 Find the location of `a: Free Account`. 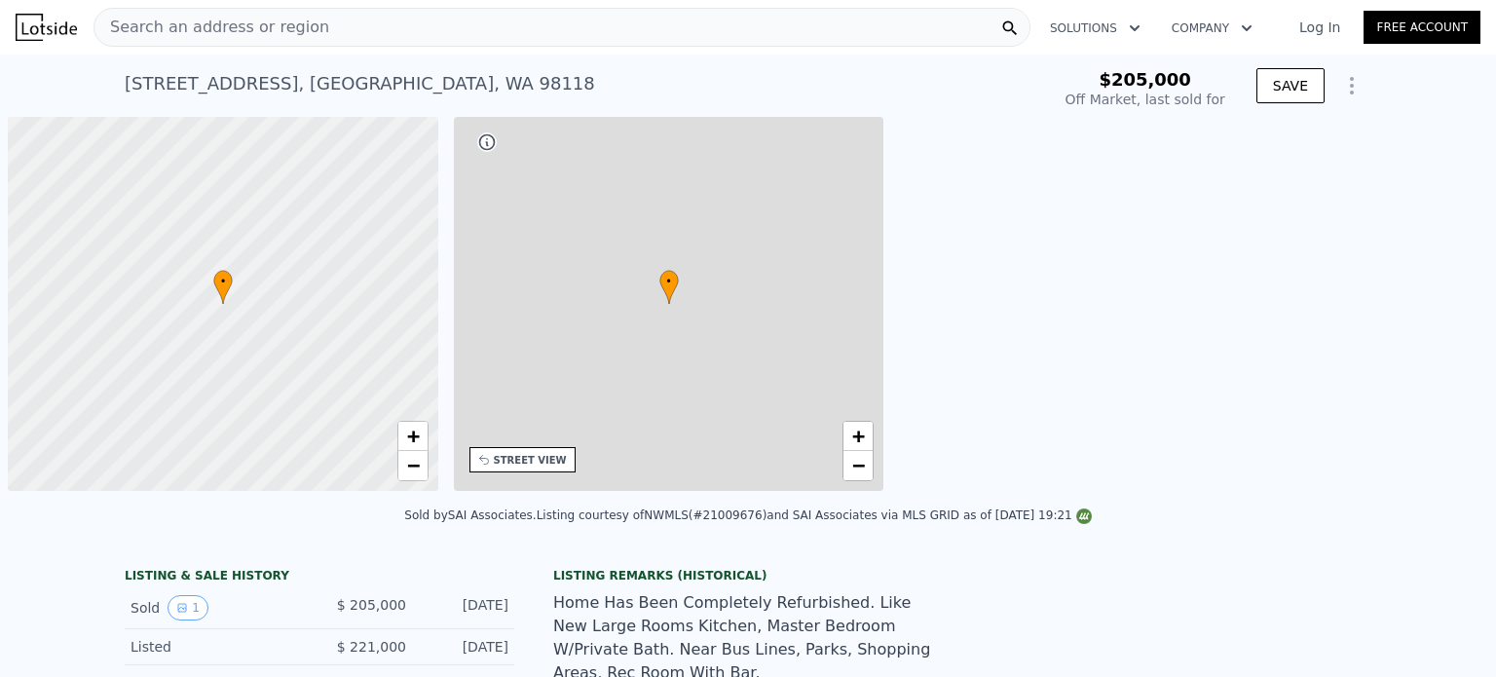

a: Free Account is located at coordinates (1422, 27).